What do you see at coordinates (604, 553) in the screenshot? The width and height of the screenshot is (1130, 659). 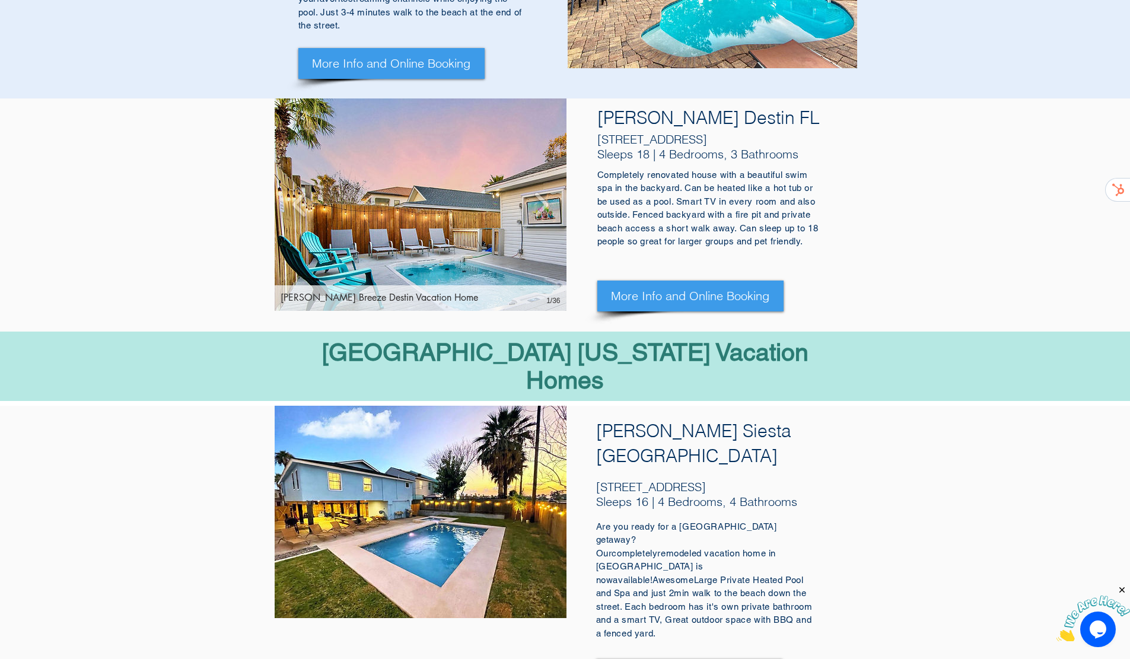 I see `span: Our` at bounding box center [604, 553].